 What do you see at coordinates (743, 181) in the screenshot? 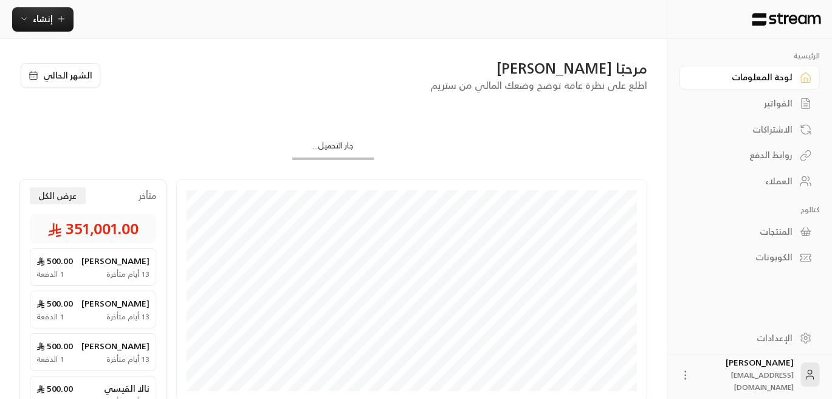
I see `div: العملاء` at bounding box center [743, 181].